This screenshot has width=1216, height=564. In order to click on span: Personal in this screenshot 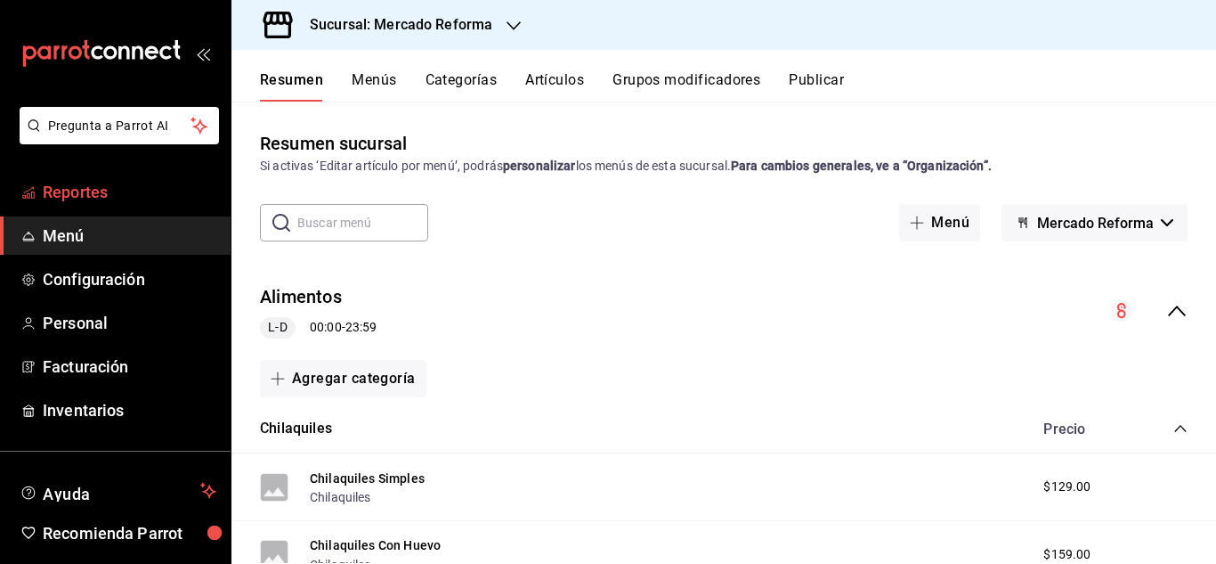, I will do `click(129, 322)`.